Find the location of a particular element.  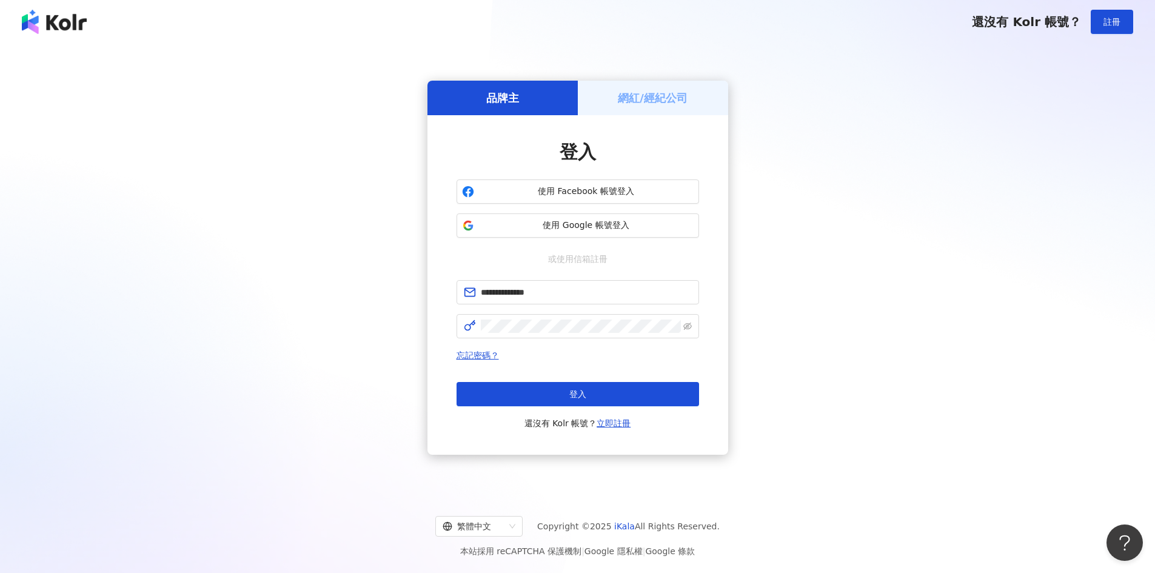

h5: 網紅/經紀公司 is located at coordinates (652, 98).